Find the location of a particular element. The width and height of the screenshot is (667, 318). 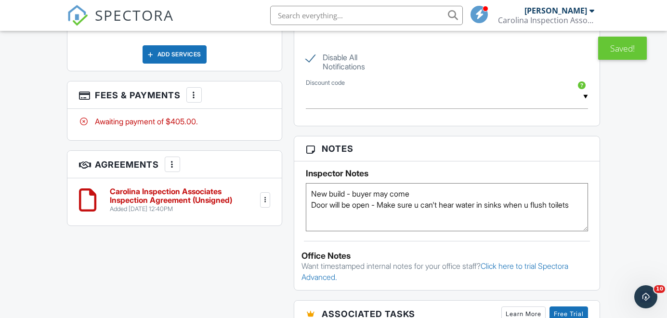

p: Want timestamped internal notes for your office staff? is located at coordinates (447, 271).